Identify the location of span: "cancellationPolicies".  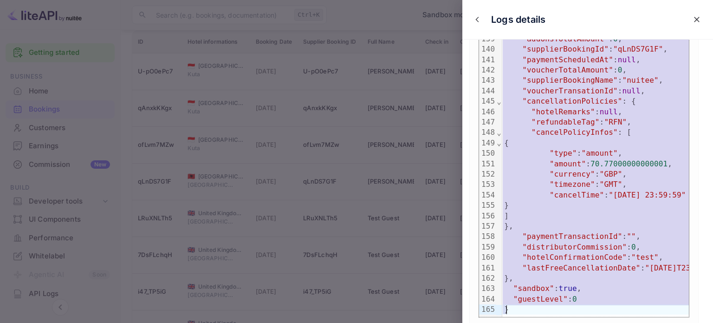
(572, 101).